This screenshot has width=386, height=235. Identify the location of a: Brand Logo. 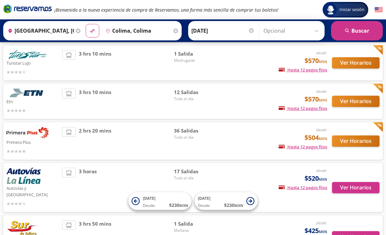
(28, 10).